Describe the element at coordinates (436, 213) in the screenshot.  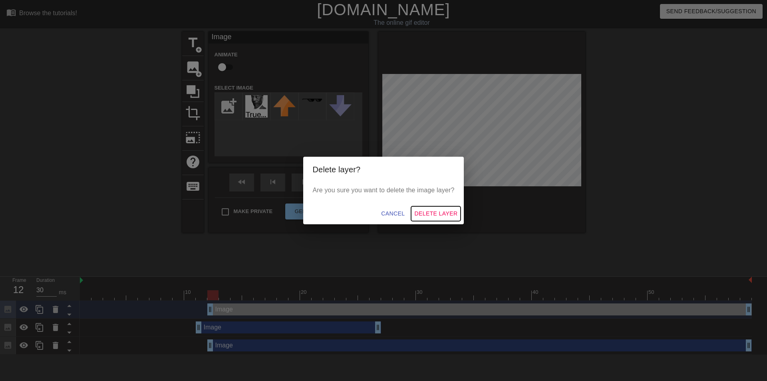
I see `span: Delete Layer` at that location.